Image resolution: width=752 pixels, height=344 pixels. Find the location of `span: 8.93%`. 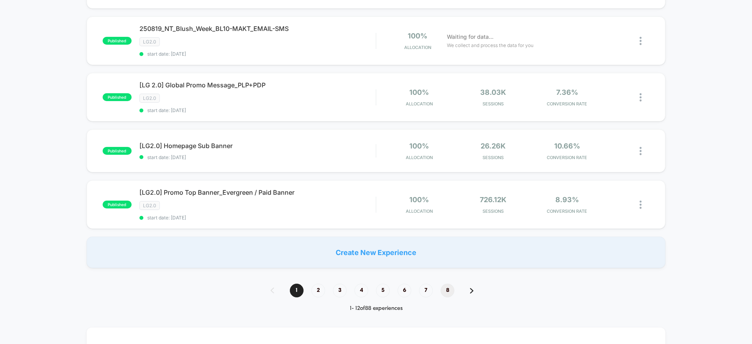

span: 8.93% is located at coordinates (567, 199).